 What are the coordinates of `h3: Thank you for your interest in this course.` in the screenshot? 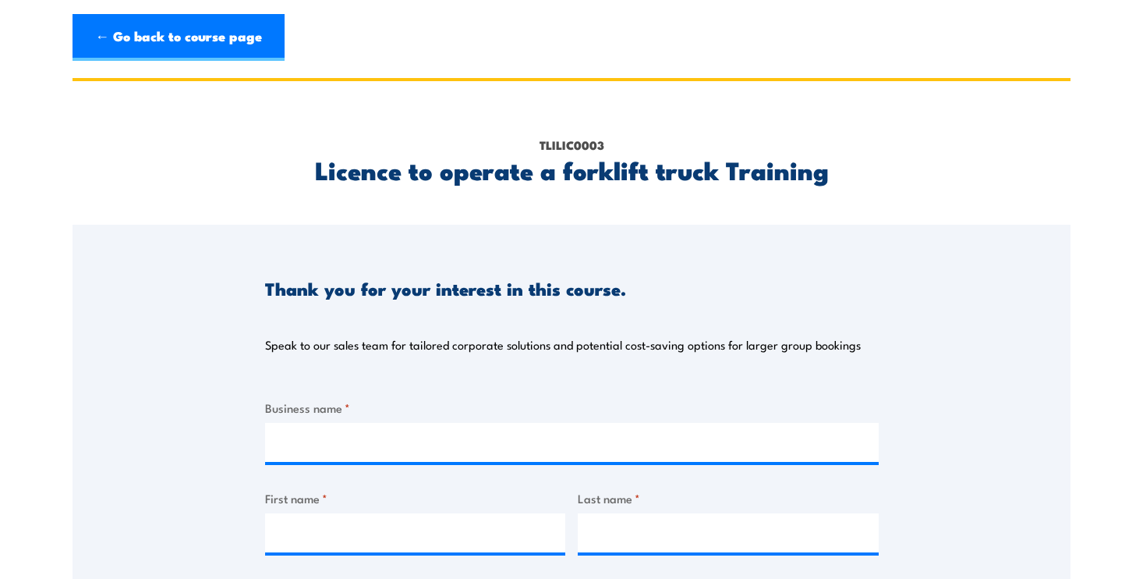 It's located at (445, 288).